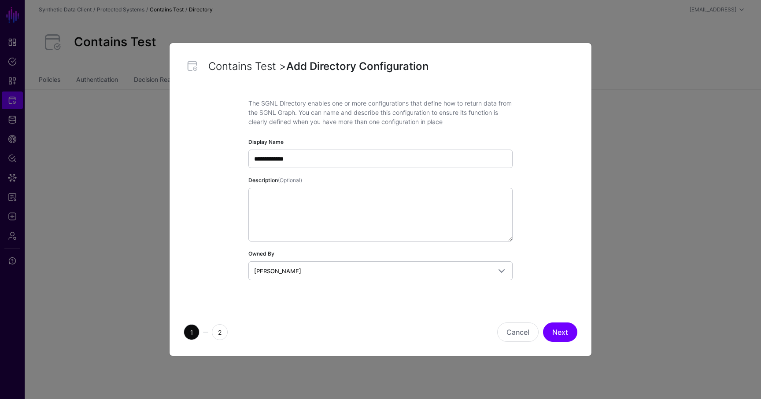 The height and width of the screenshot is (399, 761). What do you see at coordinates (357, 66) in the screenshot?
I see `span: Add Directory Configuration` at bounding box center [357, 66].